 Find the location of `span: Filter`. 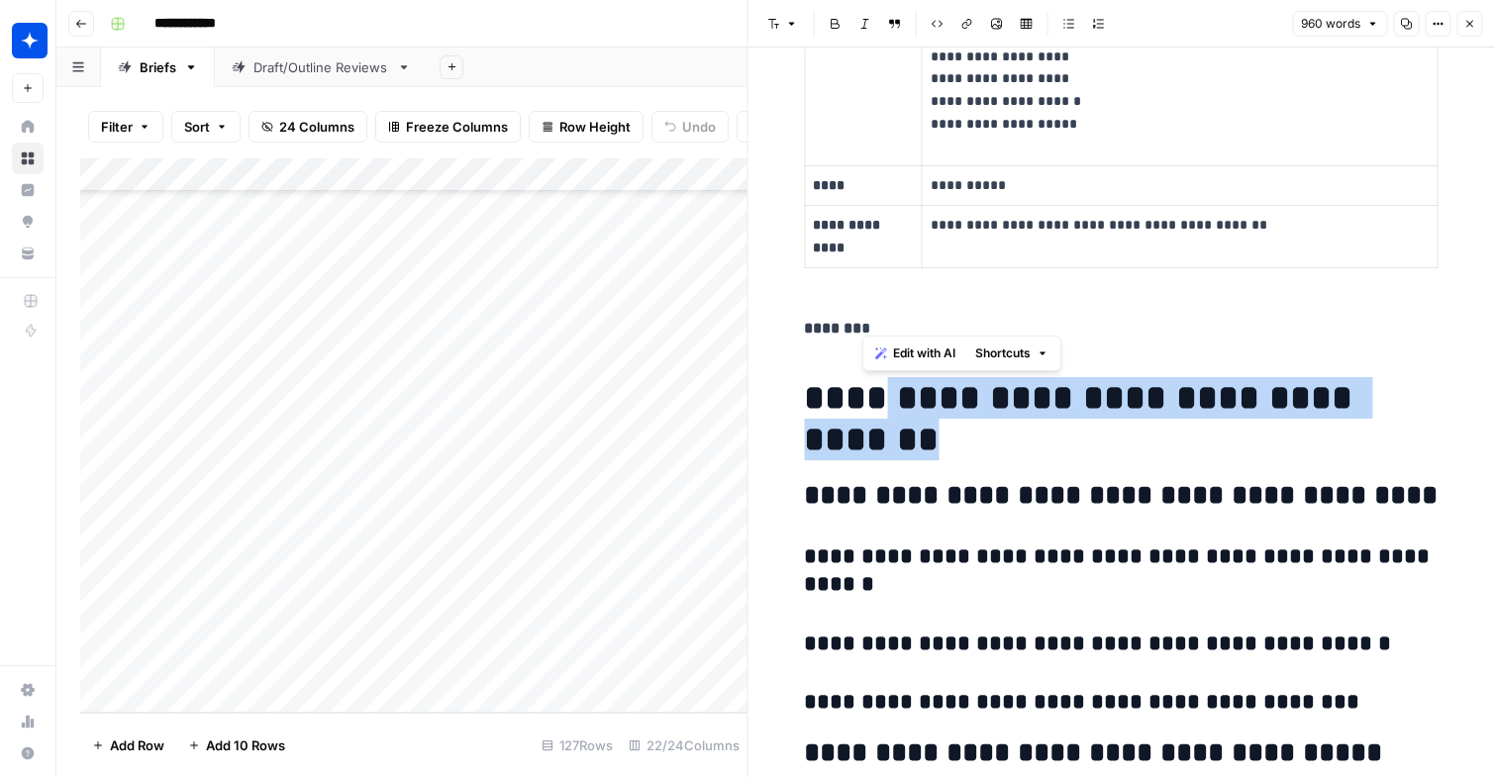

span: Filter is located at coordinates (117, 127).